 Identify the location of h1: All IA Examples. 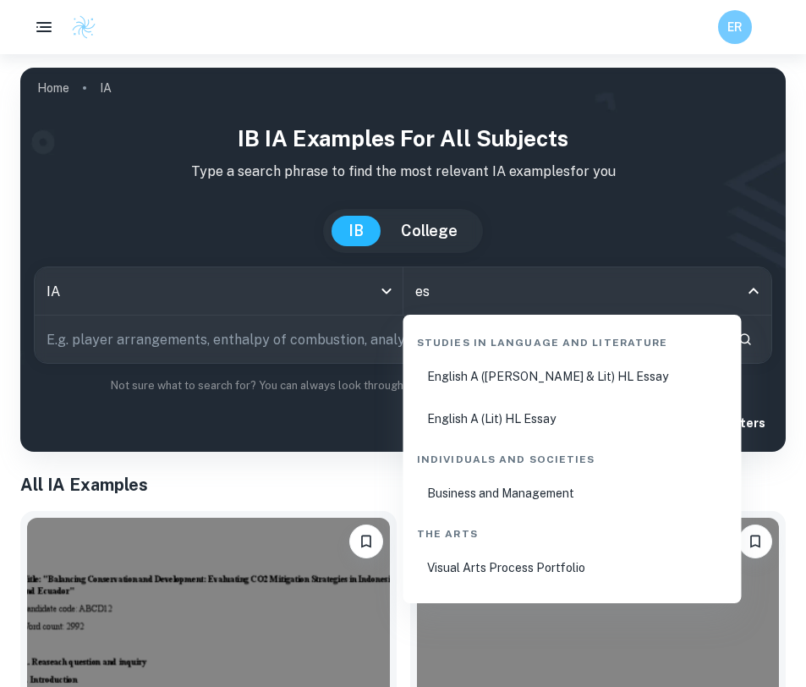
(403, 485).